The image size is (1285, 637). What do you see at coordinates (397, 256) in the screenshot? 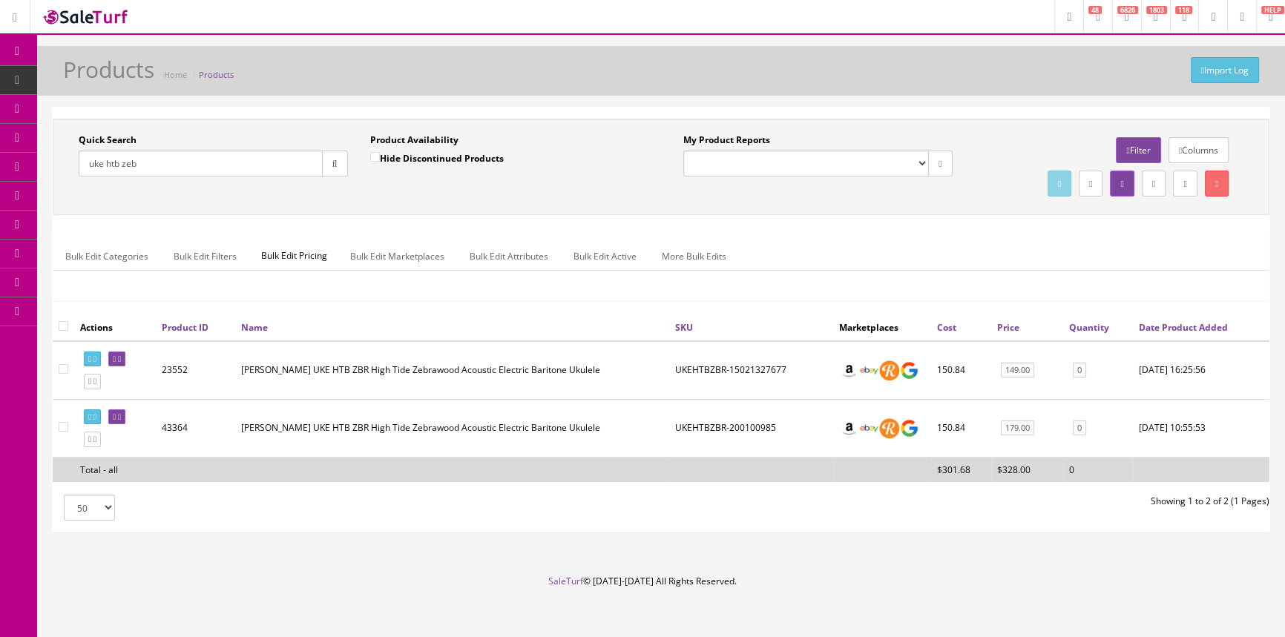
I see `a: Bulk Edit Marketplaces` at bounding box center [397, 256].